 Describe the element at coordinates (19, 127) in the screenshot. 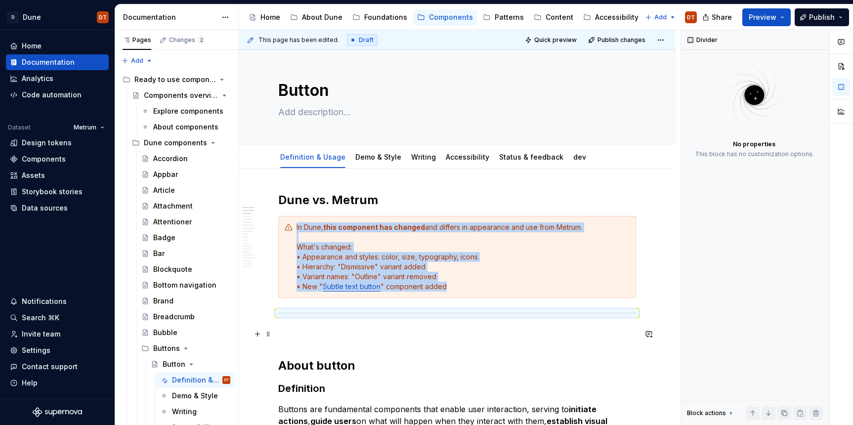

I see `div: Dataset` at that location.